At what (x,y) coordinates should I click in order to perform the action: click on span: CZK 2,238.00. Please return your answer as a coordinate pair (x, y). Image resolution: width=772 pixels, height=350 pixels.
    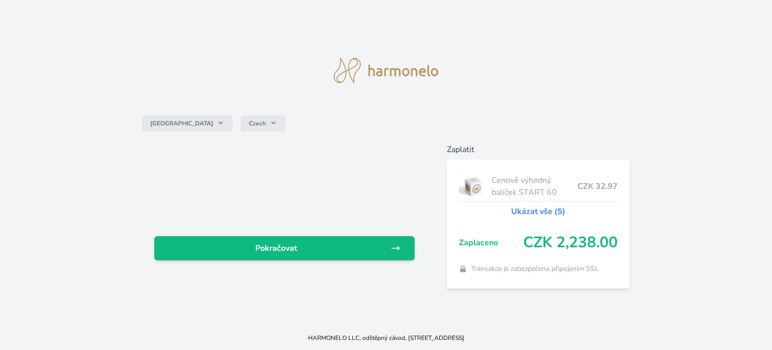
    Looking at the image, I should click on (571, 242).